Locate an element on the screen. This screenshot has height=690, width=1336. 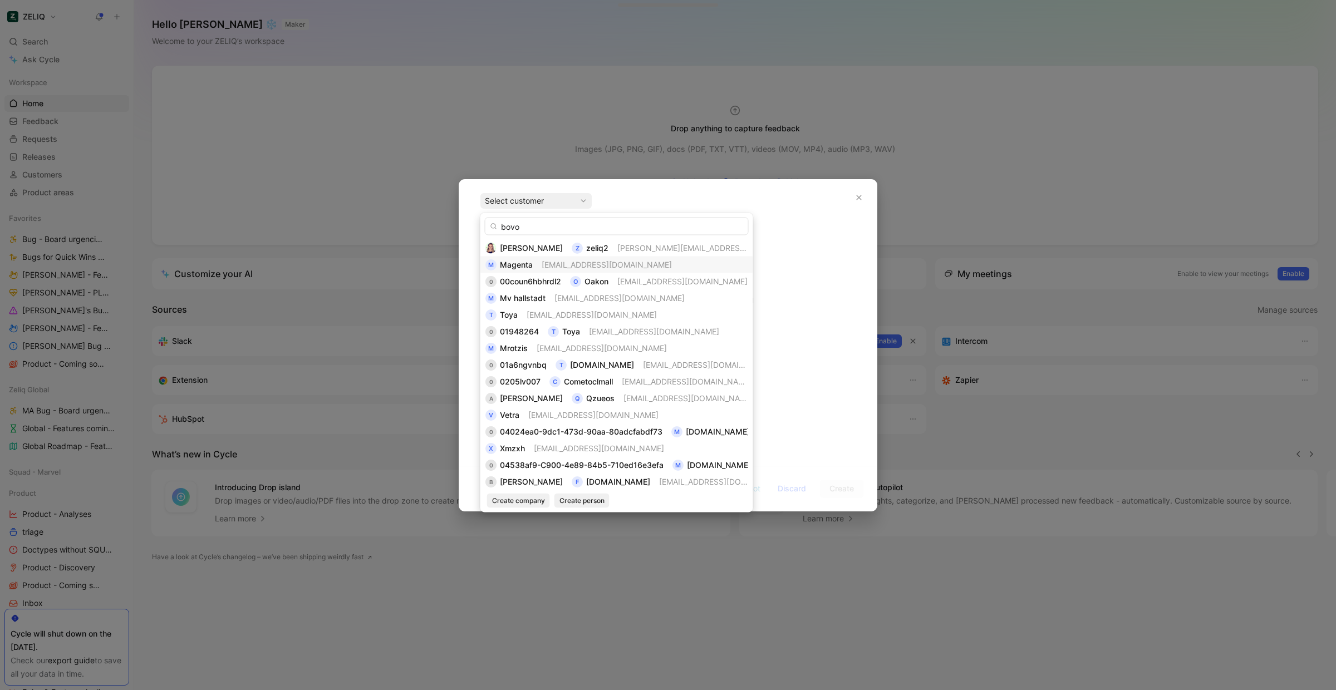
button: Create person is located at coordinates (582, 501).